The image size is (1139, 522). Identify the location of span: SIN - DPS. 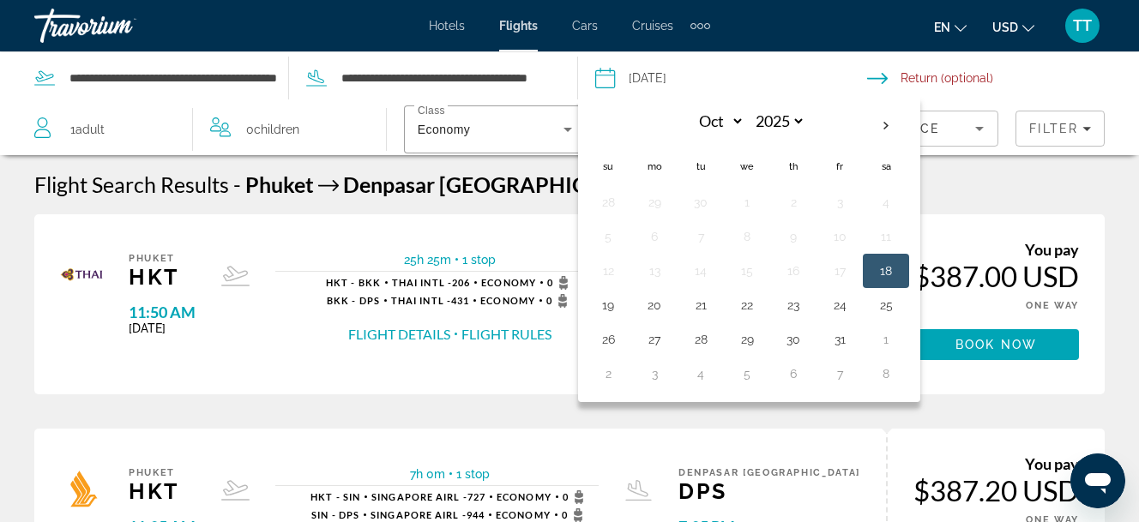
(335, 515).